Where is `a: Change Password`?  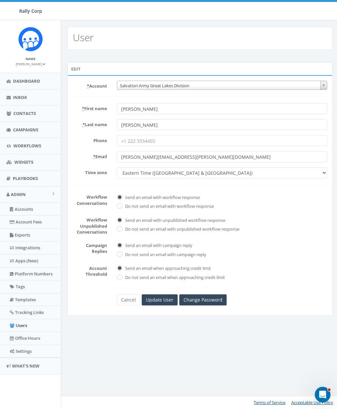 a: Change Password is located at coordinates (203, 300).